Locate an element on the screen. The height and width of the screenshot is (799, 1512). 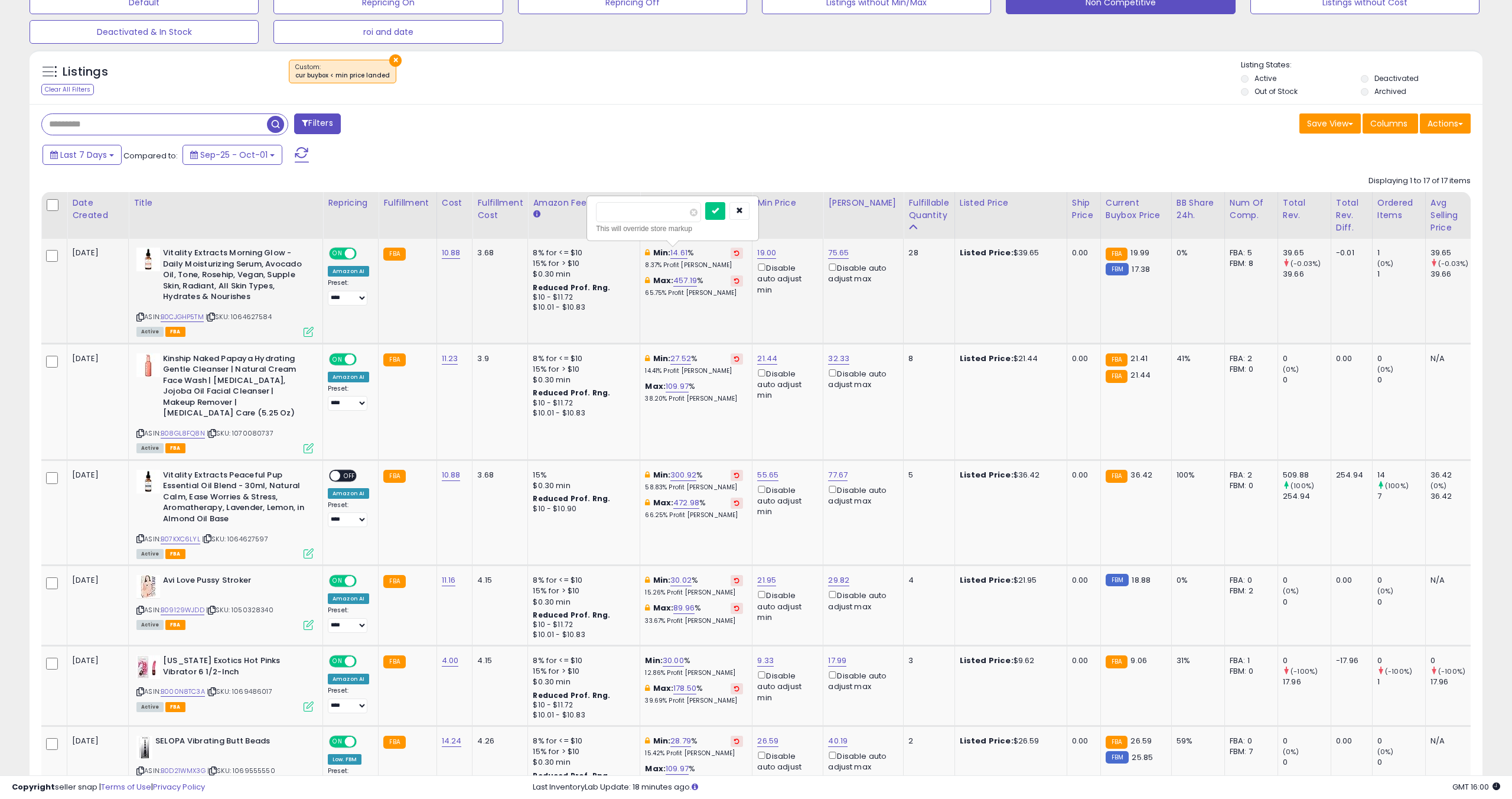
a: 11.23 is located at coordinates (450, 358).